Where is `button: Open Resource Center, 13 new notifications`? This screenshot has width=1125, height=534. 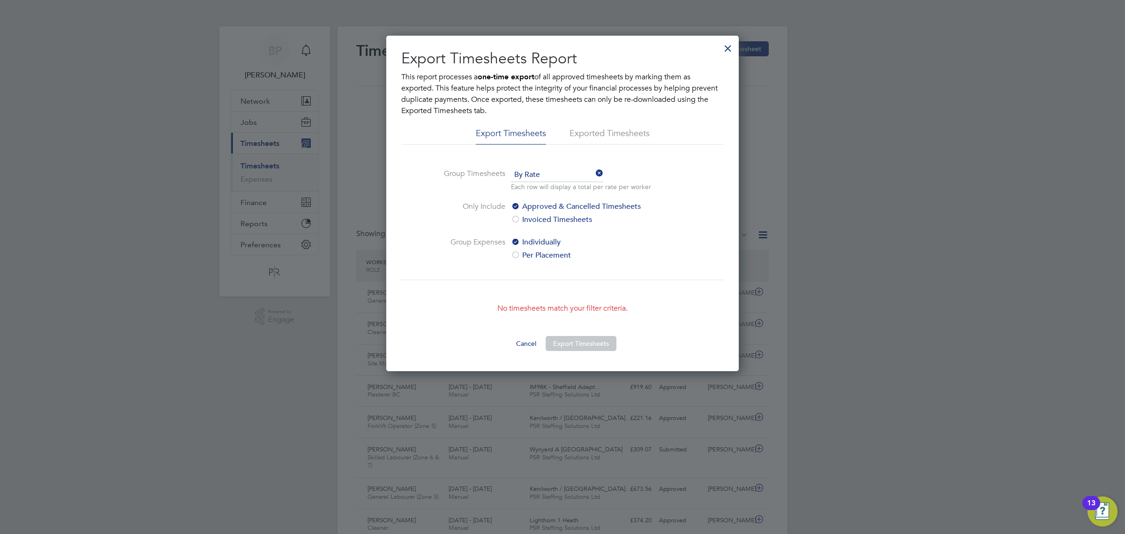
button: Open Resource Center, 13 new notifications is located at coordinates (1103, 511).